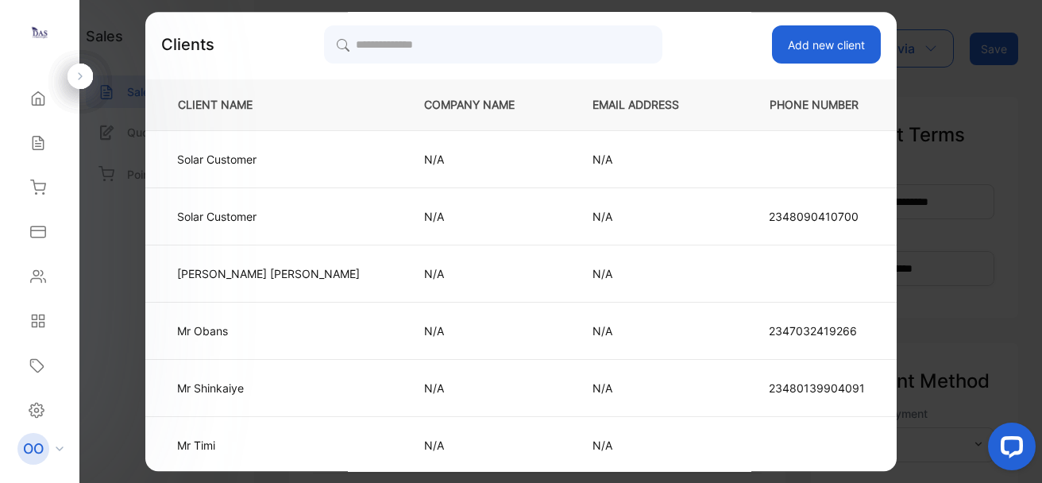  What do you see at coordinates (268, 330) in the screenshot?
I see `p: Mr Obans` at bounding box center [268, 330].